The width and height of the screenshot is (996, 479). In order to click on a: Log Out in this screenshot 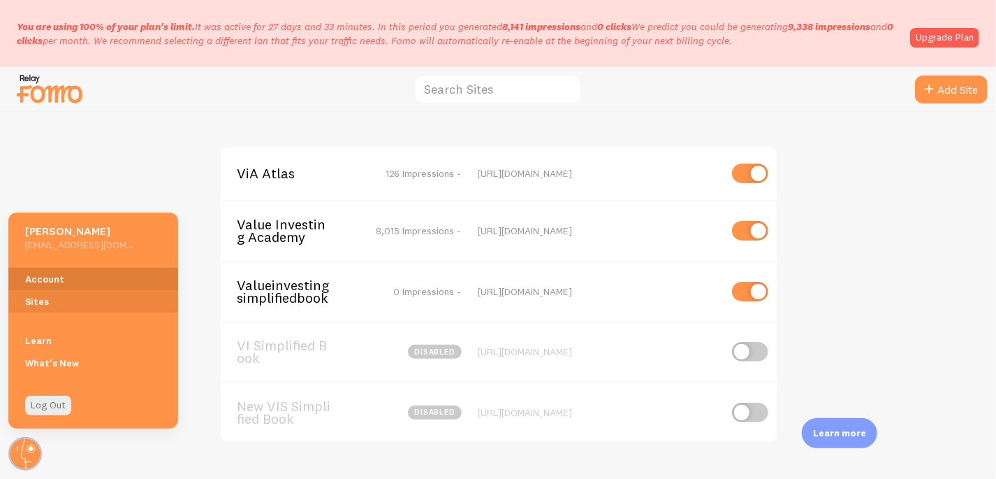, I will do `click(48, 405)`.